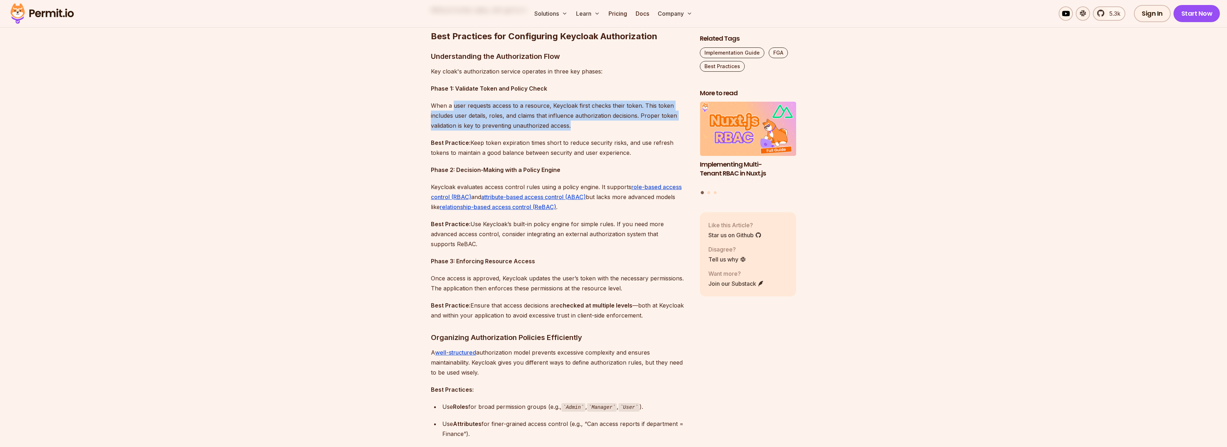 Image resolution: width=1227 pixels, height=447 pixels. I want to click on h3: Understanding the Authorization Flow, so click(560, 56).